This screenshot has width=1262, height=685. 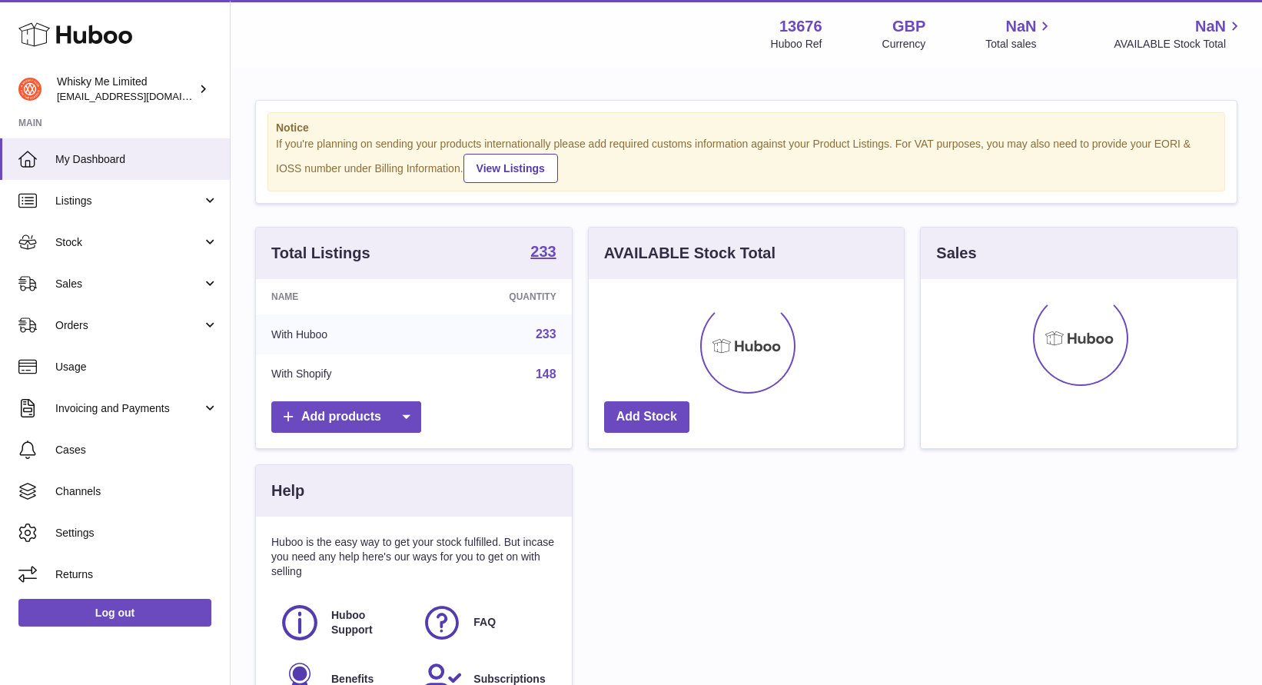 What do you see at coordinates (137, 159) in the screenshot?
I see `span: My Dashboard` at bounding box center [137, 159].